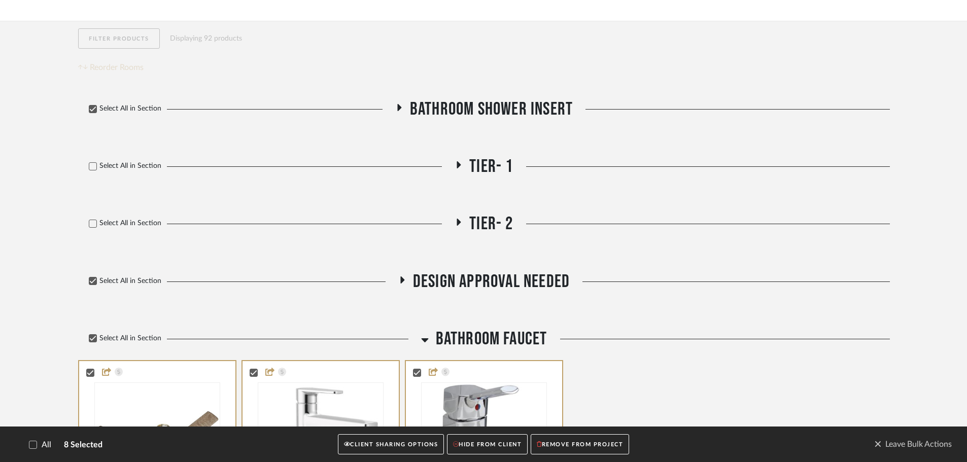 The width and height of the screenshot is (967, 462). I want to click on span: Leave Bulk Actions, so click(913, 445).